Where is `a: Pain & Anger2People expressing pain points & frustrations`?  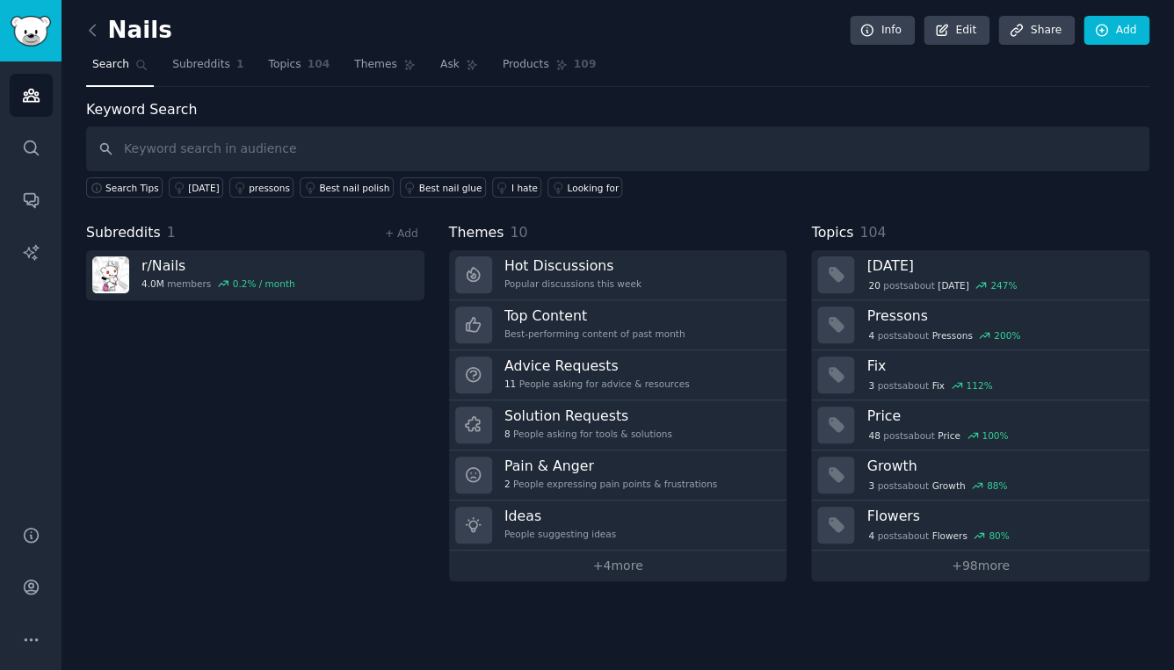 a: Pain & Anger2People expressing pain points & frustrations is located at coordinates (618, 475).